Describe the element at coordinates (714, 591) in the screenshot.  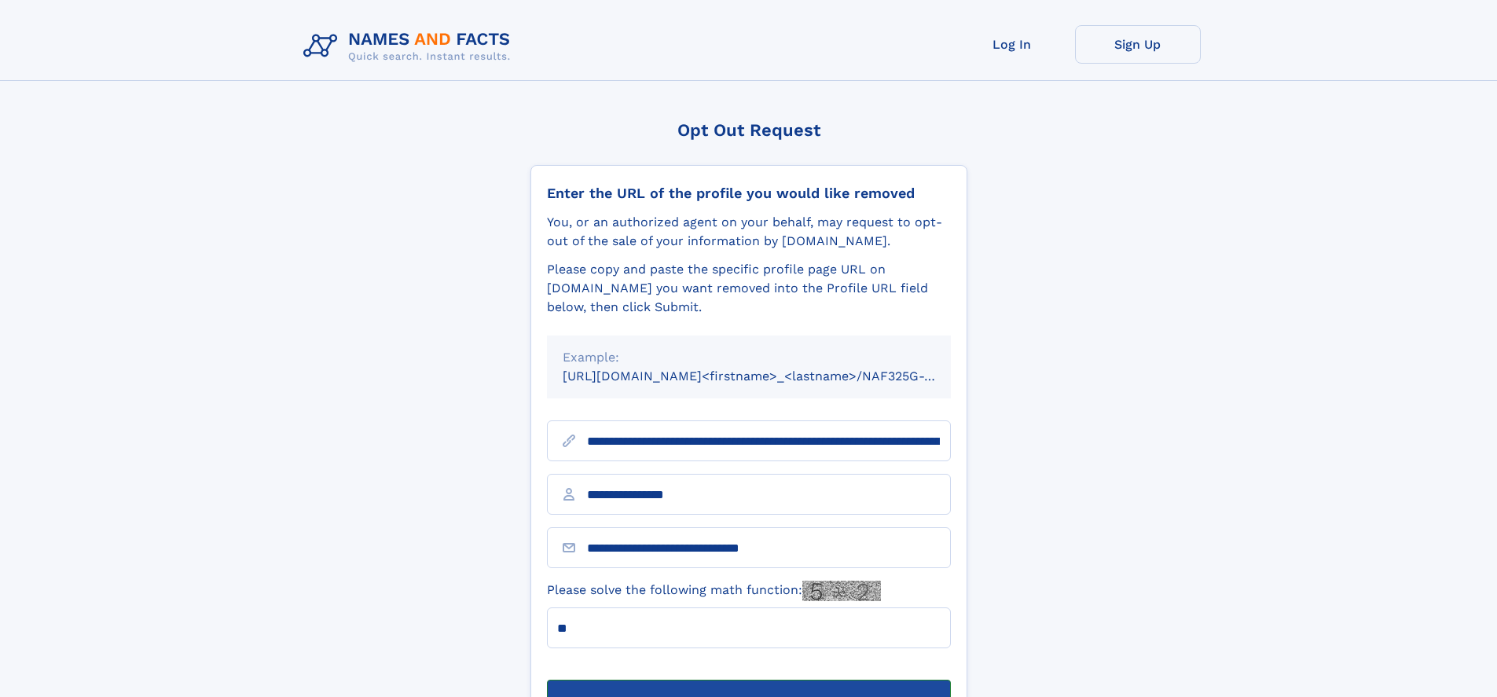
I see `label: Please solve the following math function:` at that location.